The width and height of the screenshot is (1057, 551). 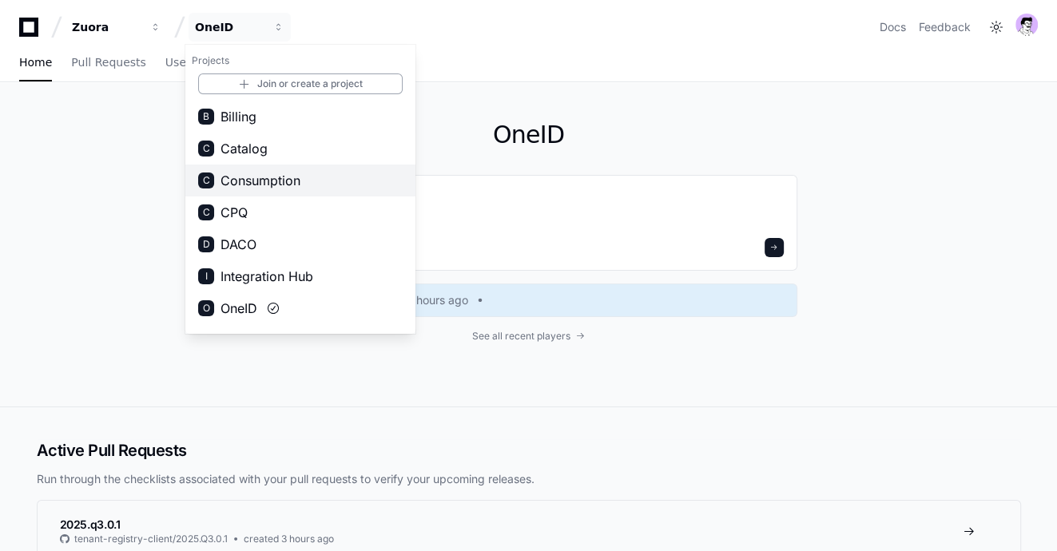 I want to click on a: See all recent players, so click(x=529, y=336).